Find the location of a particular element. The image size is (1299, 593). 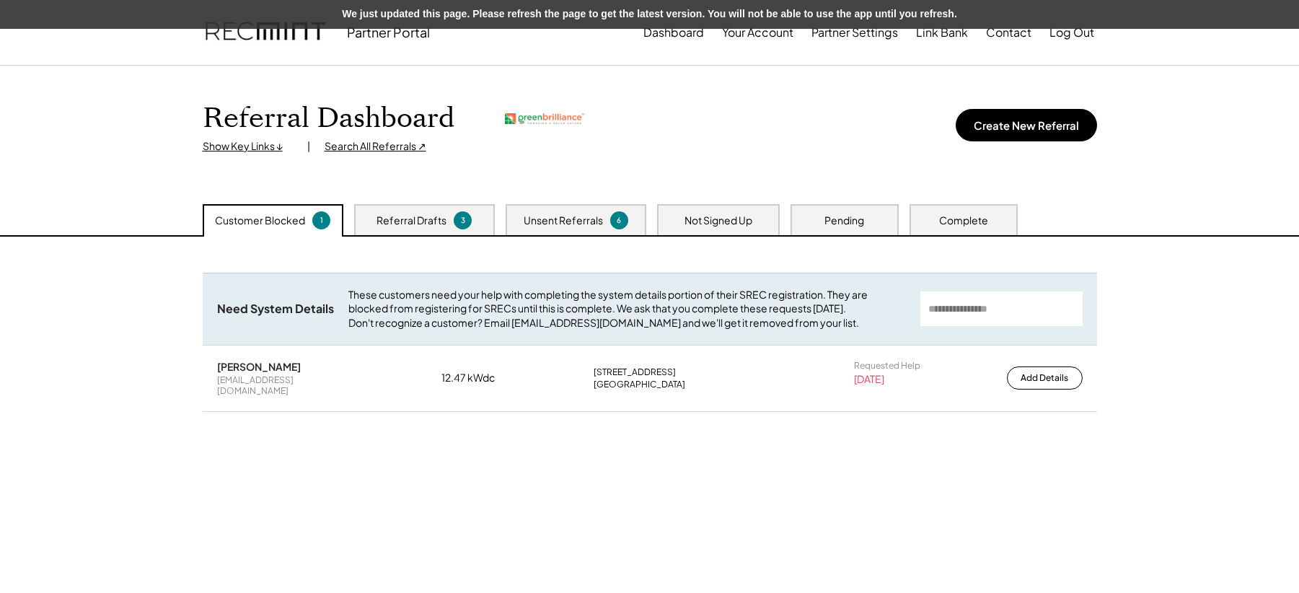

div: Customer Blocked is located at coordinates (260, 221).